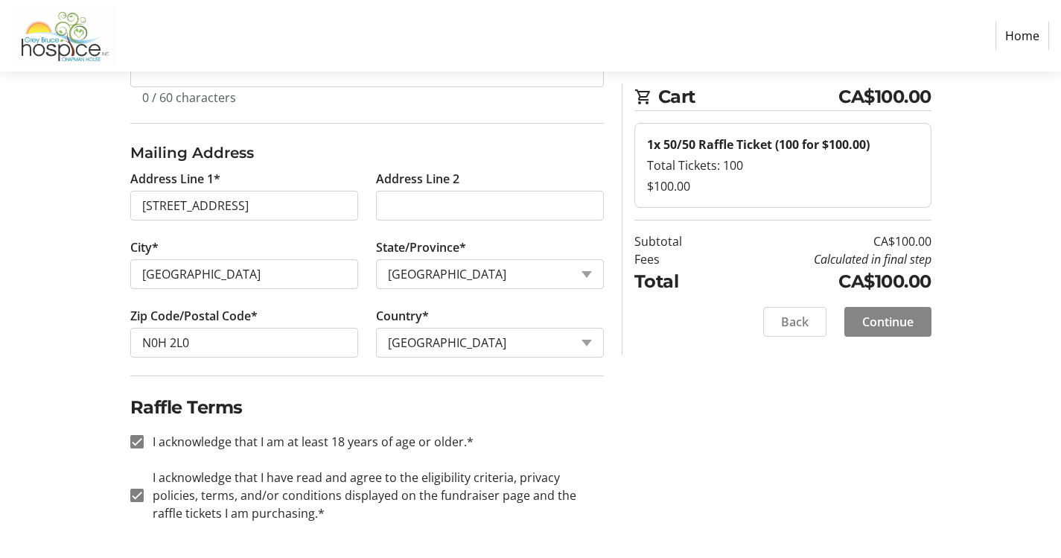 The image size is (1061, 558). What do you see at coordinates (308, 442) in the screenshot?
I see `label: I acknowledge that I am at least 18 years of age or older.*` at bounding box center [308, 442].